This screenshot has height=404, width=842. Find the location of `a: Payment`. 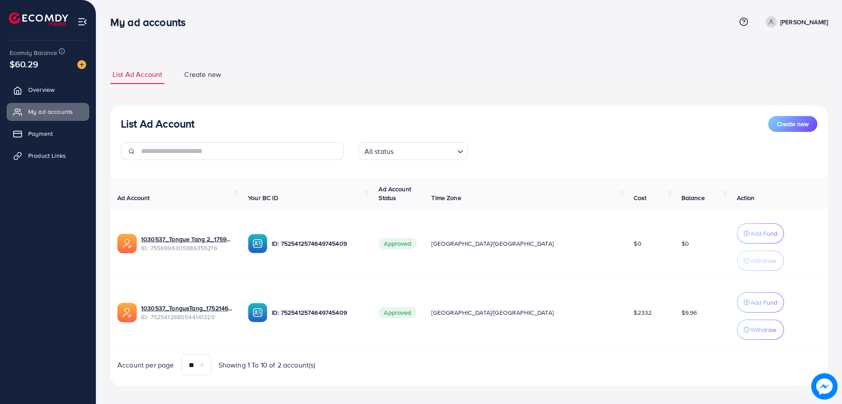

a: Payment is located at coordinates (48, 134).